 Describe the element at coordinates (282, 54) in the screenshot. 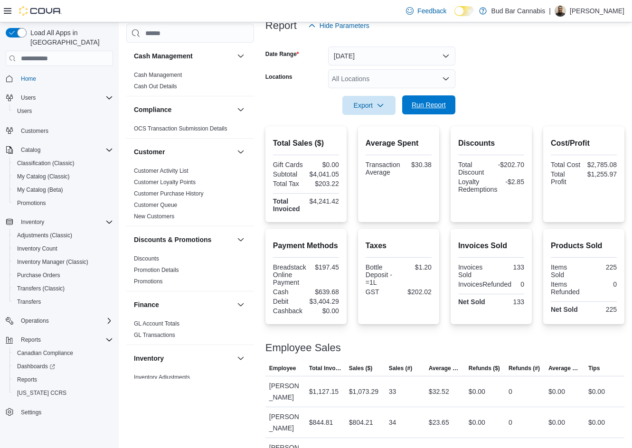

I see `label: Date Range` at that location.